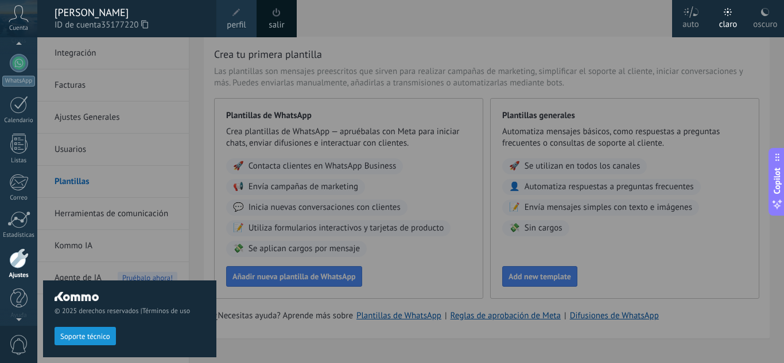 The image size is (784, 363). Describe the element at coordinates (85, 337) in the screenshot. I see `span: Soporte técnico` at that location.